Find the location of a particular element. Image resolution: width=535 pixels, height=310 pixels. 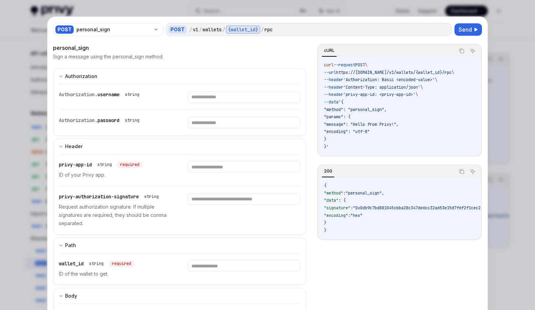

button: Send is located at coordinates (468, 30).